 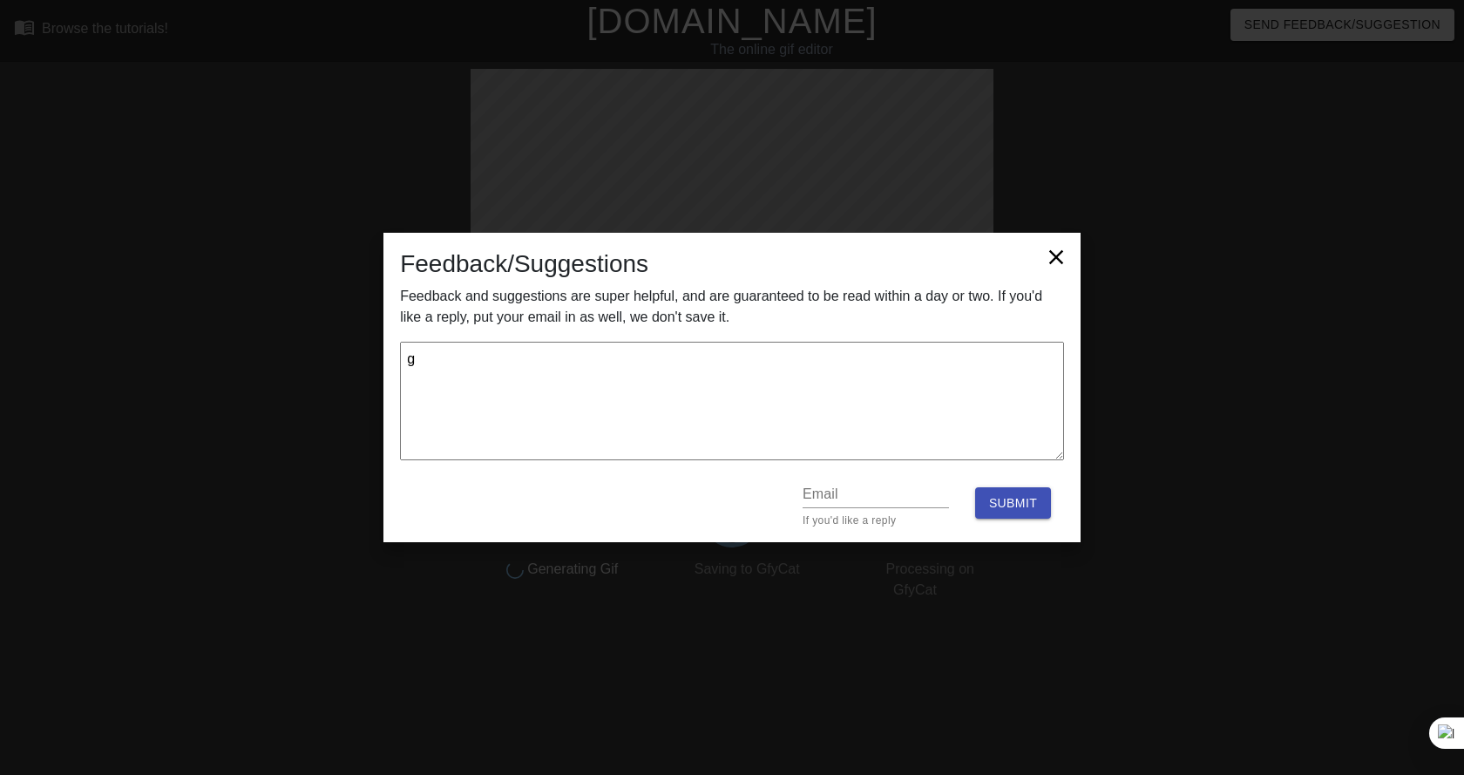 I want to click on p: Feedback and suggestions are super helpful, and are guaranteed to be read within a day or two. If..., so click(x=732, y=307).